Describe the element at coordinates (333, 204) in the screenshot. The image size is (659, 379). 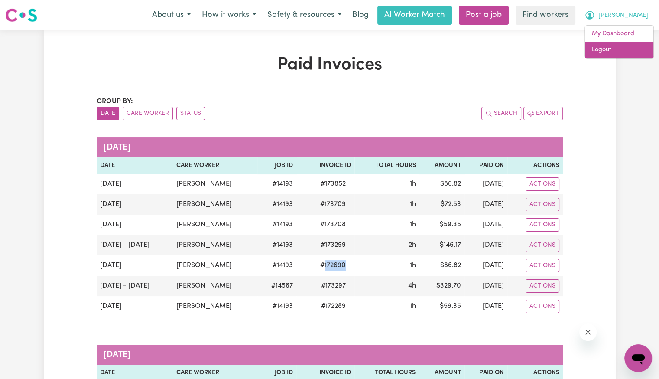
I see `span: # 173709` at that location.